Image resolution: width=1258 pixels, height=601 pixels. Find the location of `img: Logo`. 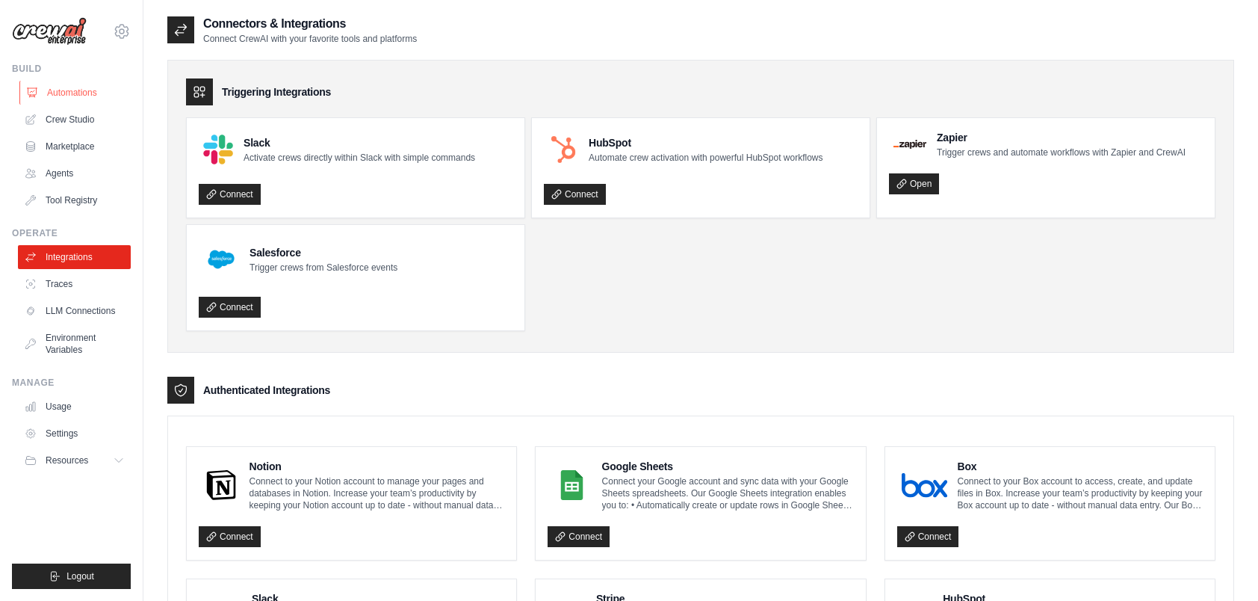

img: Logo is located at coordinates (49, 31).